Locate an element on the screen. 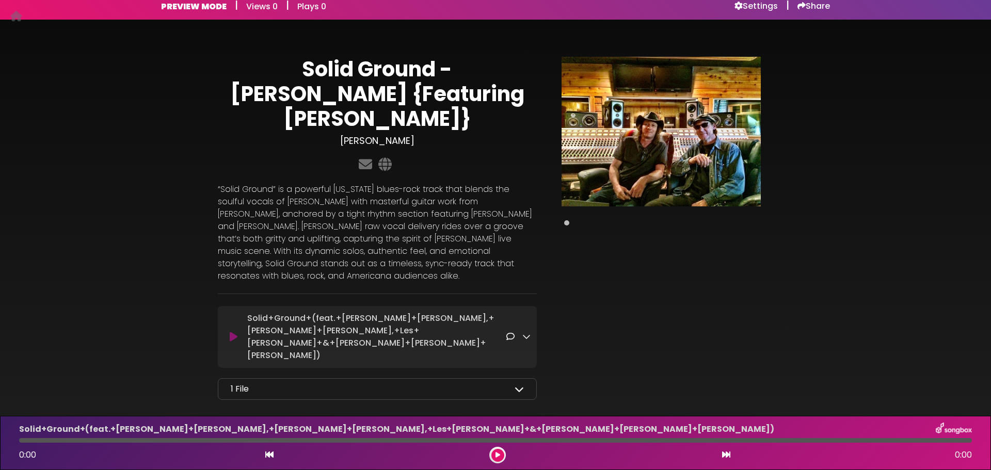 The width and height of the screenshot is (991, 470). a: Settings is located at coordinates (756, 6).